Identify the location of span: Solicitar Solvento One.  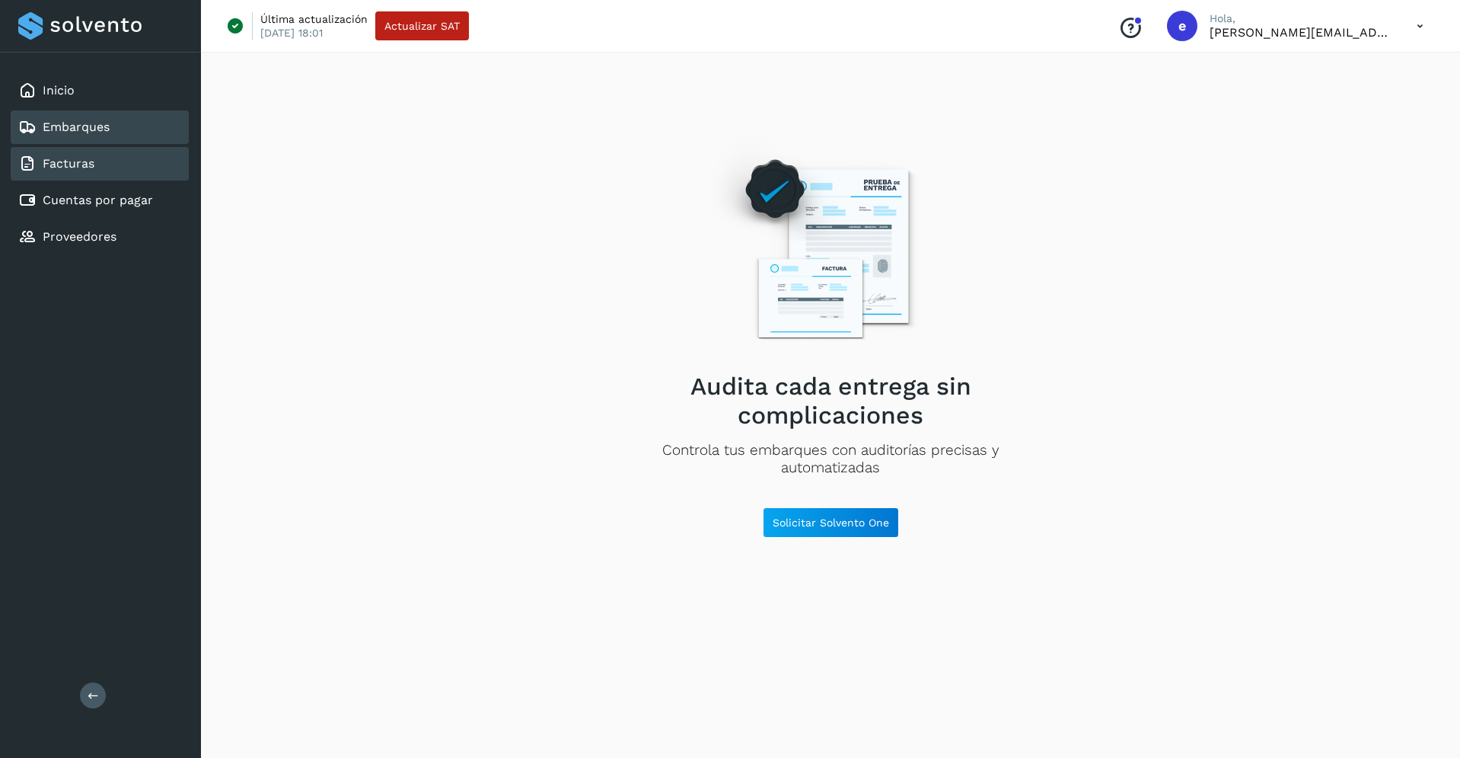
(831, 522).